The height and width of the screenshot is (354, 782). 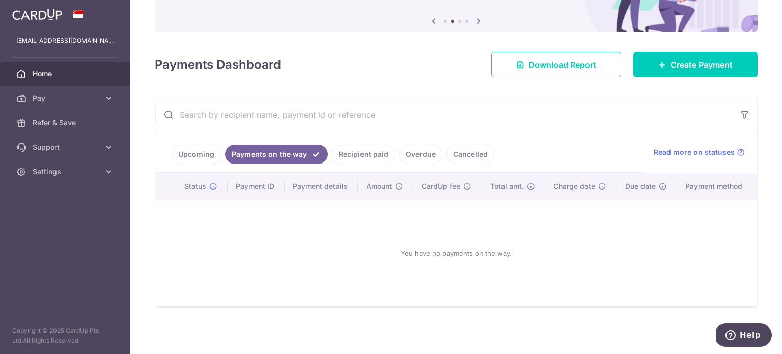 I want to click on a: Download Report, so click(x=556, y=65).